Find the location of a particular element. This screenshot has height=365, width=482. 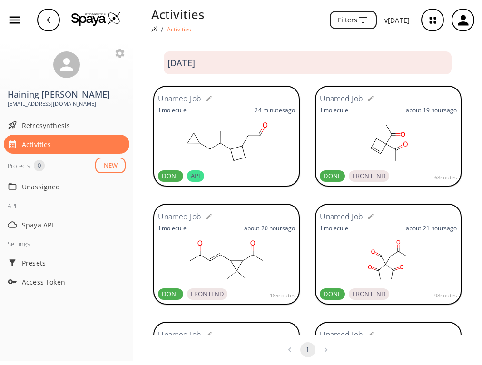

div: Access Token is located at coordinates (67, 281).